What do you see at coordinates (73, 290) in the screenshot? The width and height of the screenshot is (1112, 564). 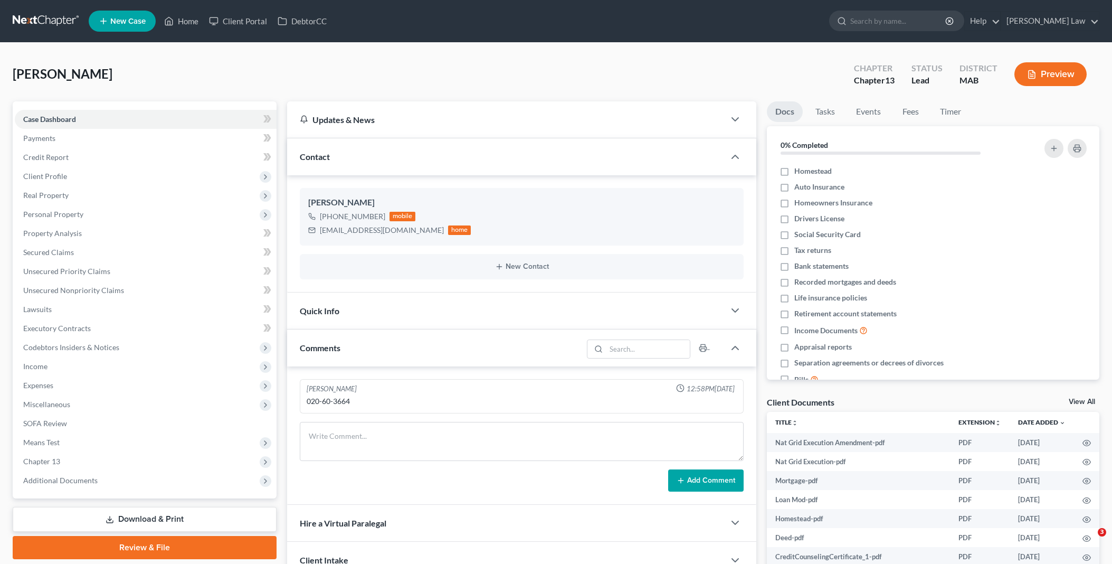 I see `span: Unsecured Nonpriority Claims` at bounding box center [73, 290].